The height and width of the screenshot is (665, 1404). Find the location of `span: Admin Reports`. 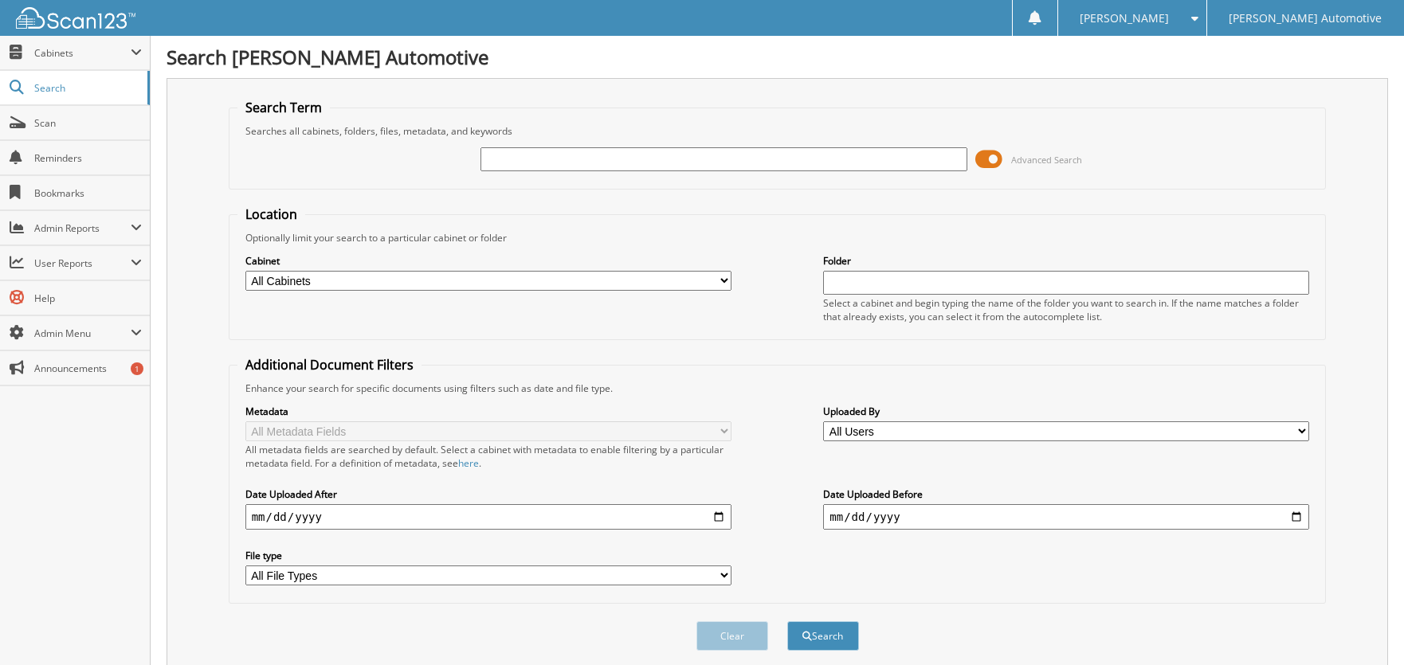

span: Admin Reports is located at coordinates (82, 228).